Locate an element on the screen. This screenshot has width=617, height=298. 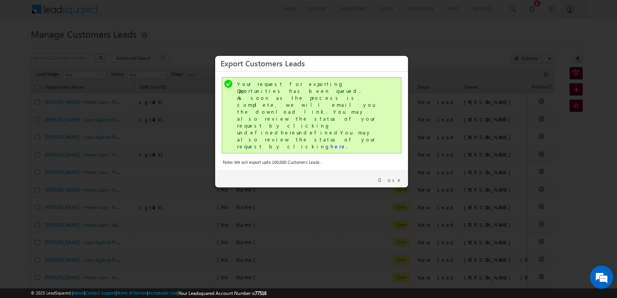
a: Acceptable Use is located at coordinates (163, 292).